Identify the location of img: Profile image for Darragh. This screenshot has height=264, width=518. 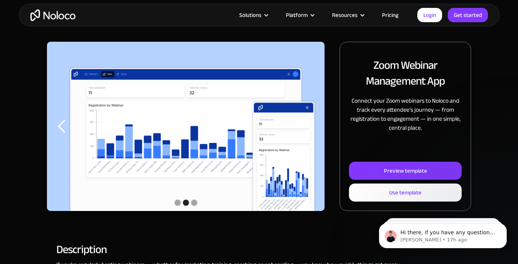
(23, 29).